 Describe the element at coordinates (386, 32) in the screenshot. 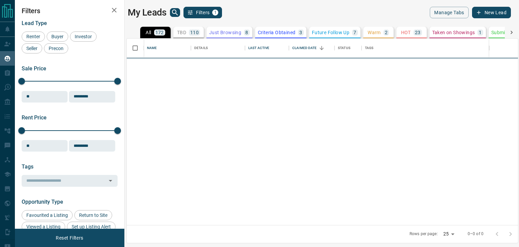

I see `p: 2` at that location.